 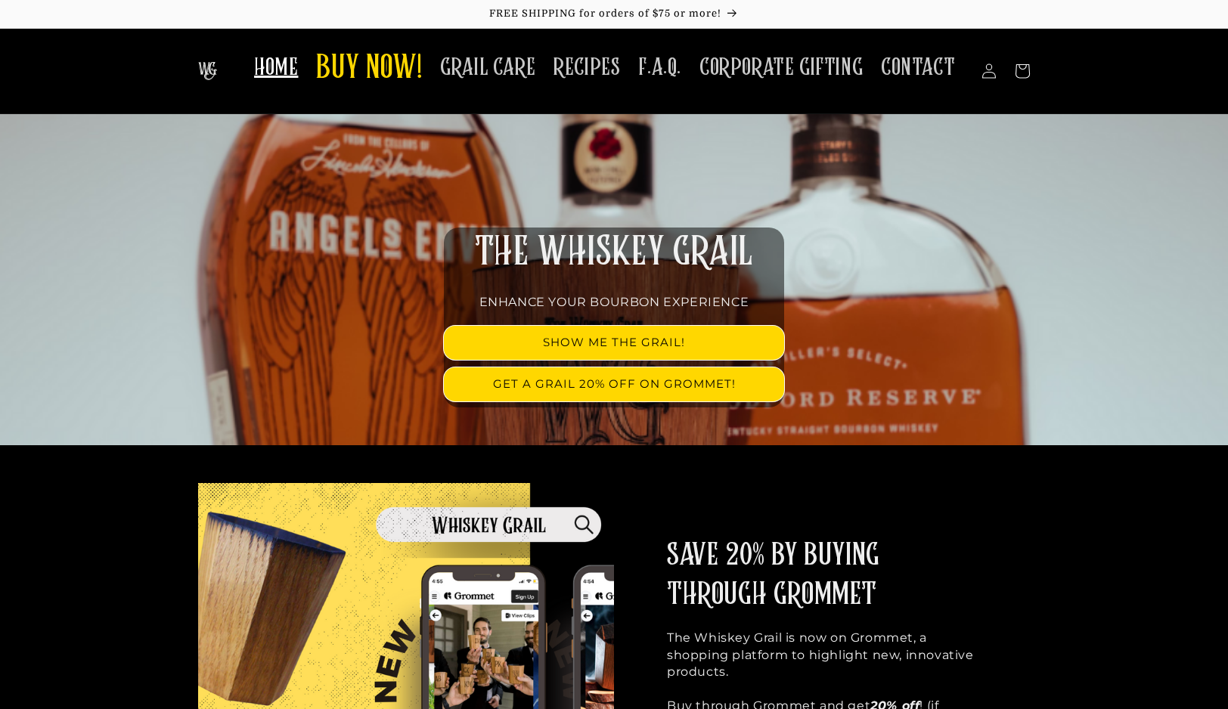 I want to click on span: CONTACT, so click(x=918, y=67).